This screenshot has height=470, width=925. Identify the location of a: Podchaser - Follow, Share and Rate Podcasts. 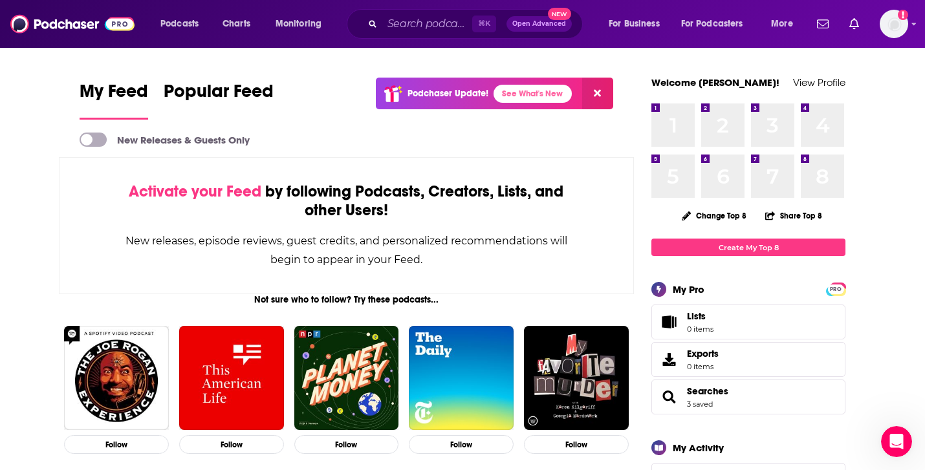
(72, 24).